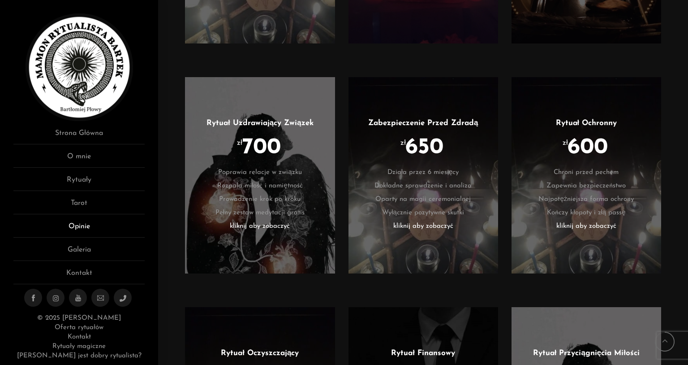  I want to click on a: Rytuał Uzdrawiający Związek, so click(260, 123).